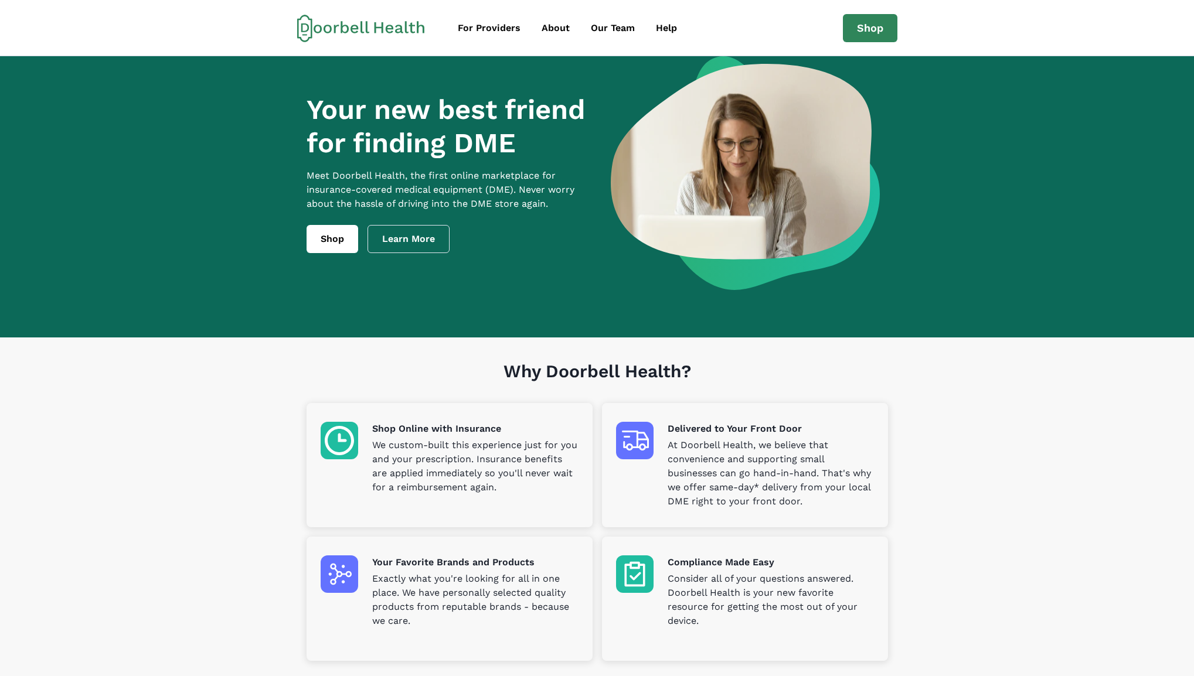 Image resolution: width=1194 pixels, height=676 pixels. Describe the element at coordinates (449, 126) in the screenshot. I see `h1: Your new best friend for finding DME` at that location.